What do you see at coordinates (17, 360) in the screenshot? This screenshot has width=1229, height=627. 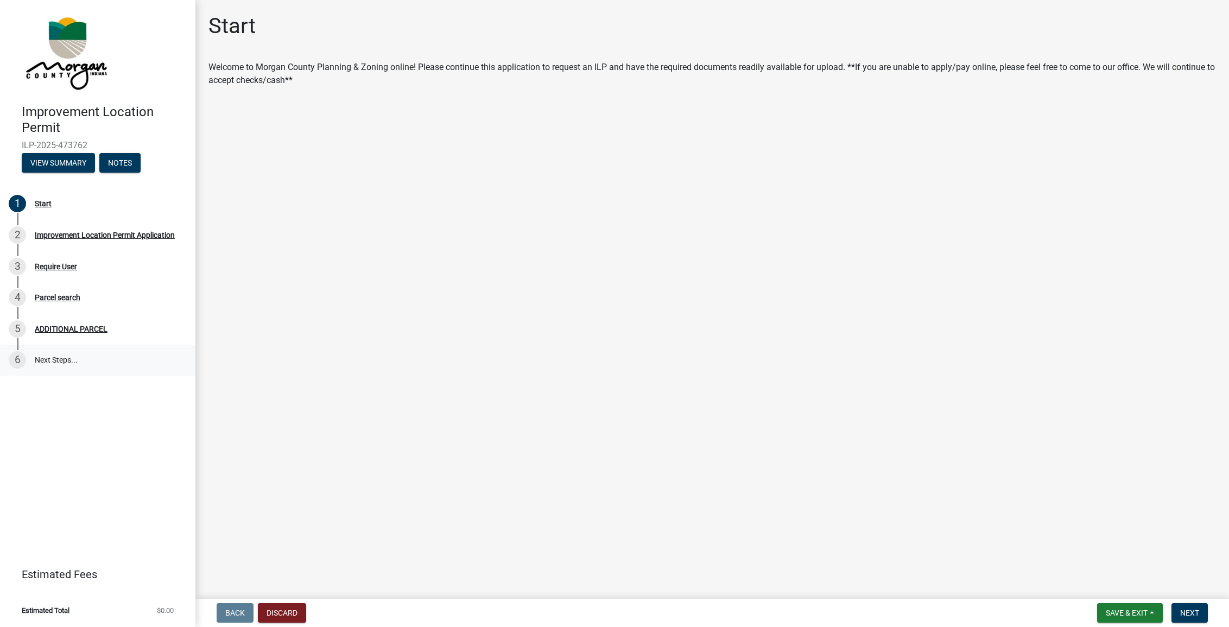 I see `div: 6` at bounding box center [17, 360].